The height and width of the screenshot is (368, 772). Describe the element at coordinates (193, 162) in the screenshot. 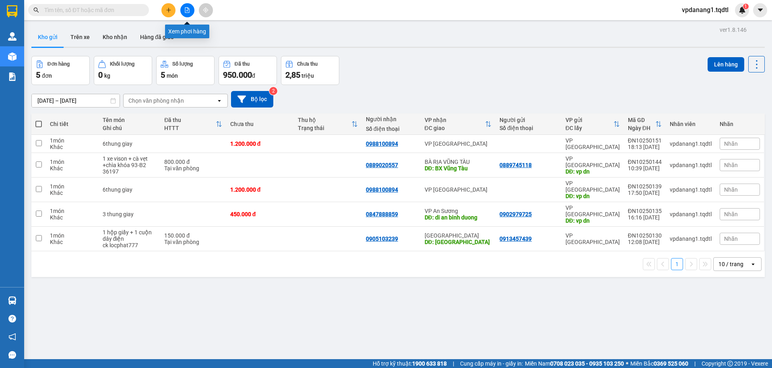

I see `div: 800.000 đ` at that location.